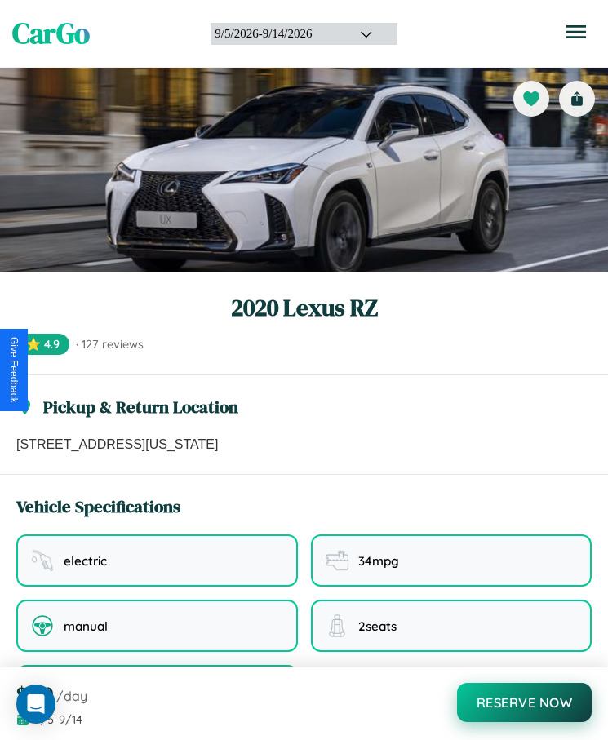 Image resolution: width=608 pixels, height=740 pixels. I want to click on h3: Vehicle Specifications, so click(98, 506).